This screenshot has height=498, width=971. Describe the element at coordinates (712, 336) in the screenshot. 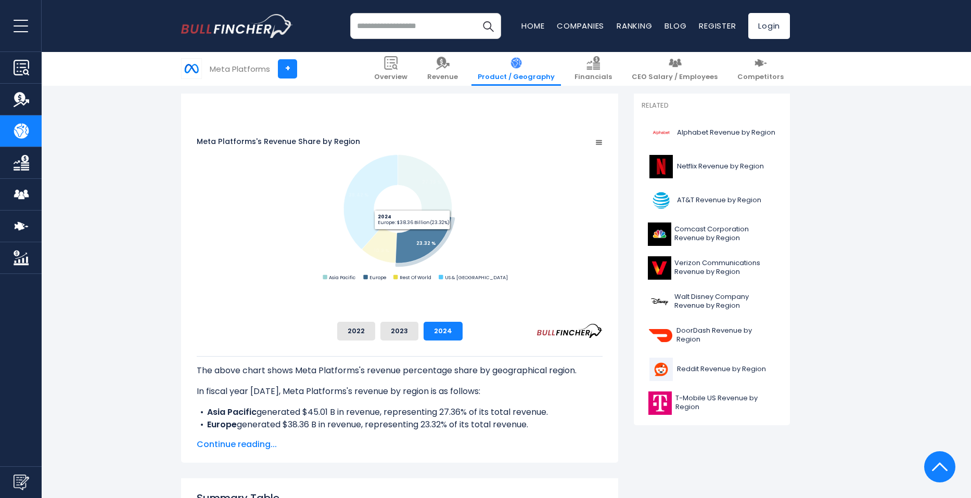

I see `a: DoorDash Revenue by Region` at that location.